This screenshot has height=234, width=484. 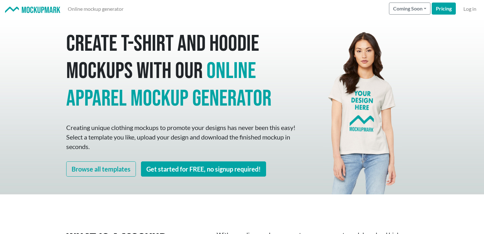 I want to click on img: Mockup Mark, so click(x=33, y=10).